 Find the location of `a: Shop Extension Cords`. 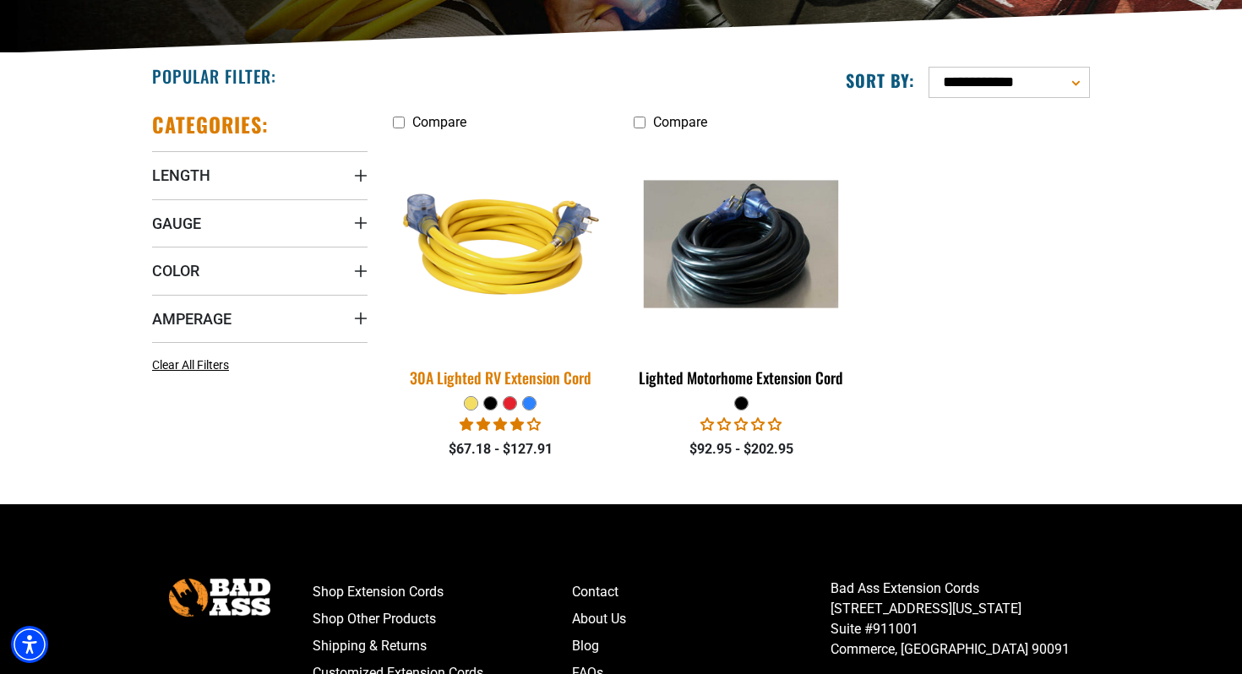

a: Shop Extension Cords is located at coordinates (442, 592).